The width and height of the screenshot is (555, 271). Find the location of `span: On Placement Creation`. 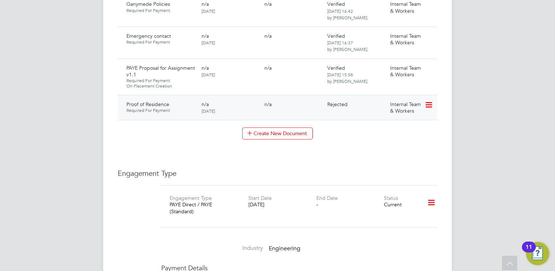

span: On Placement Creation is located at coordinates (161, 86).